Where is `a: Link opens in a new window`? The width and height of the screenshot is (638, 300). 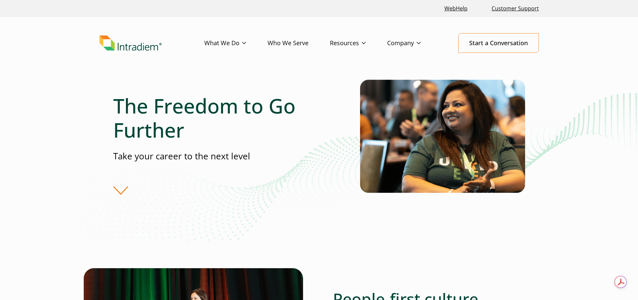
a: Link opens in a new window is located at coordinates (456, 8).